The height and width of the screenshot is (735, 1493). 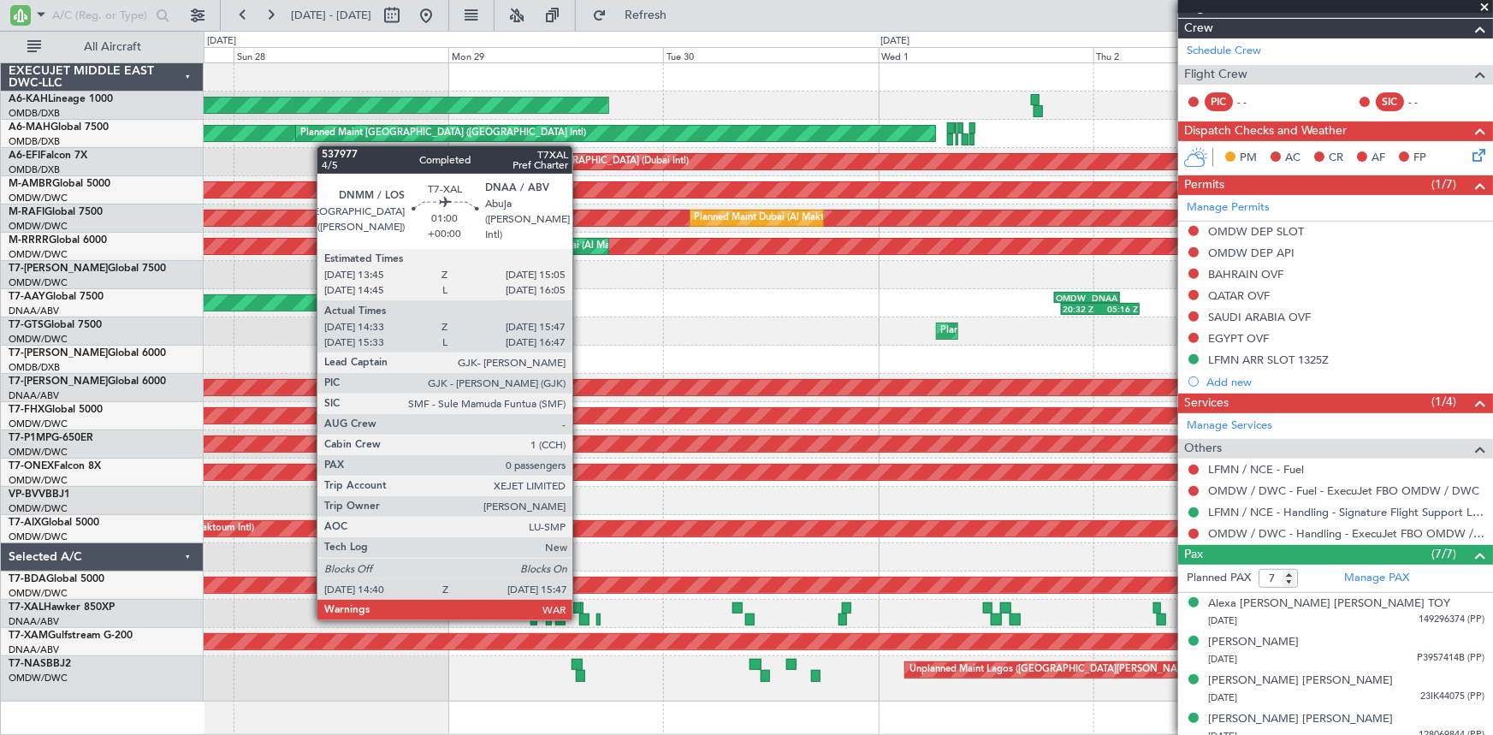 I want to click on span: Crew, so click(x=1198, y=28).